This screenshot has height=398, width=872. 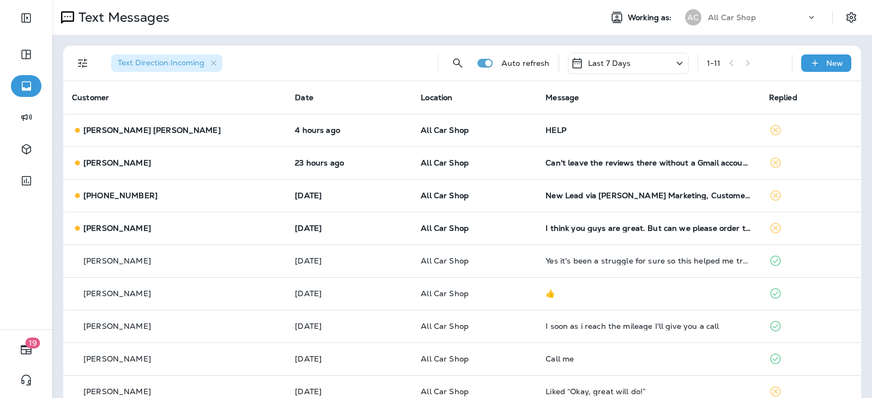 What do you see at coordinates (783, 98) in the screenshot?
I see `span: Replied` at bounding box center [783, 98].